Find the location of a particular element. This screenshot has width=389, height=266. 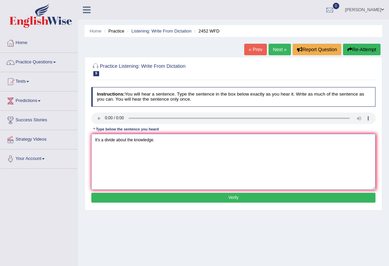

a: Tests is located at coordinates (39, 81).